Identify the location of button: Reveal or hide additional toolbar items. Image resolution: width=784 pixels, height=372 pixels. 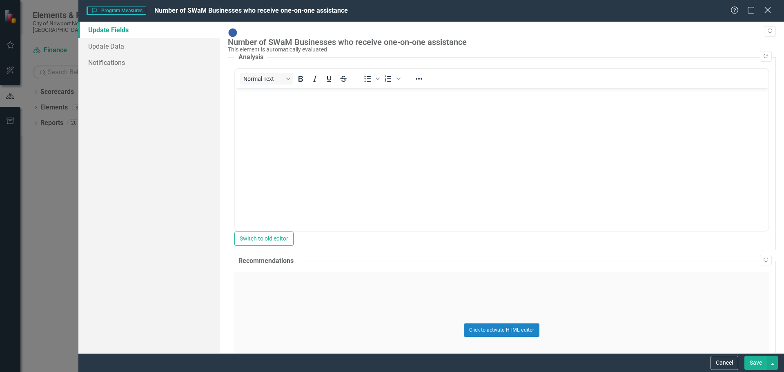
(419, 79).